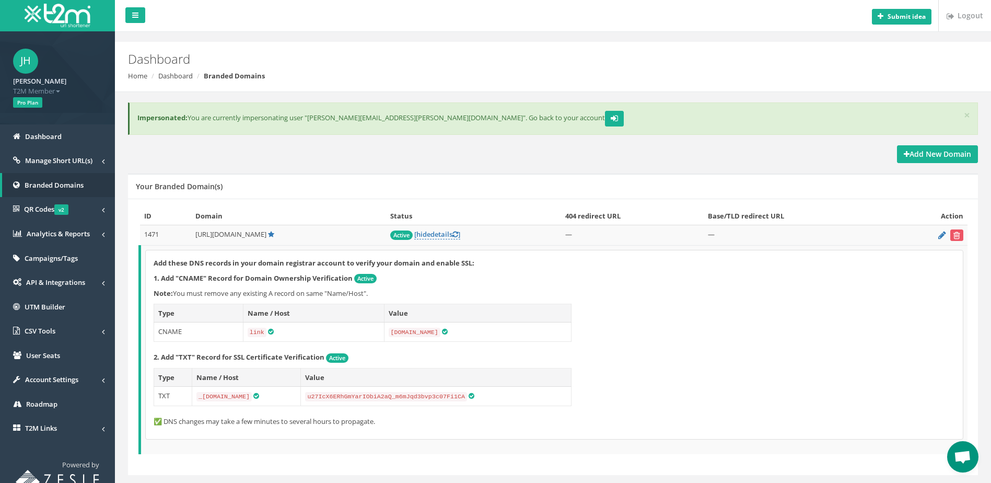  I want to click on span: Campaigns/Tags, so click(51, 258).